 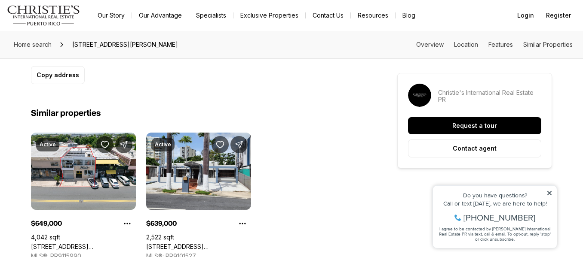 What do you see at coordinates (500, 44) in the screenshot?
I see `a: Skip to: Features` at bounding box center [500, 44].